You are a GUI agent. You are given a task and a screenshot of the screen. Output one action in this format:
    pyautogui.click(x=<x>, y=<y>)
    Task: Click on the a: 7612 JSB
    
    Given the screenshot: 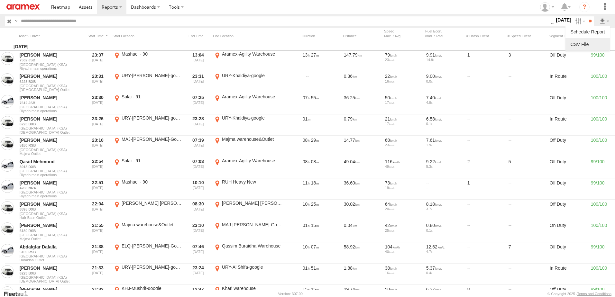 What is the action you would take?
    pyautogui.click(x=51, y=103)
    